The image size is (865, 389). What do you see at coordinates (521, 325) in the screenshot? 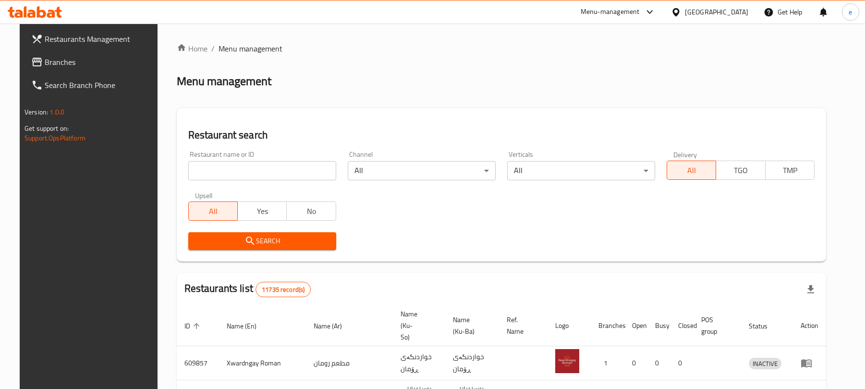
I see `span: Ref. Name` at bounding box center [521, 325].